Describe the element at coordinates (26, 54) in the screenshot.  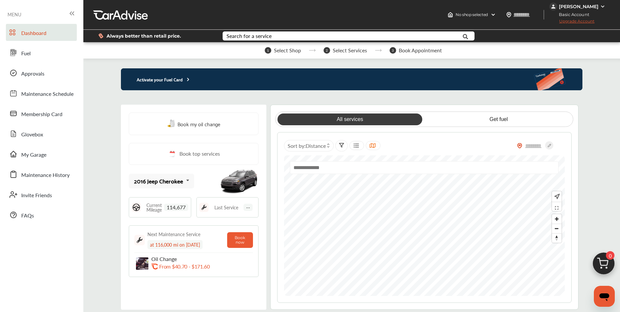
I see `span: Fuel` at that location.